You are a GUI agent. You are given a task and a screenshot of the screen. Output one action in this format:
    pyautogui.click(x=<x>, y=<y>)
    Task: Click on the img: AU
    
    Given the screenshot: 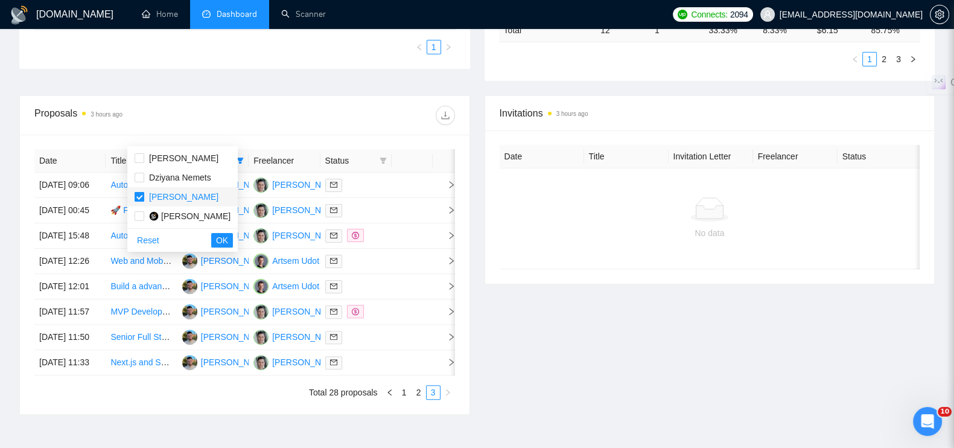 What is the action you would take?
    pyautogui.click(x=261, y=261)
    